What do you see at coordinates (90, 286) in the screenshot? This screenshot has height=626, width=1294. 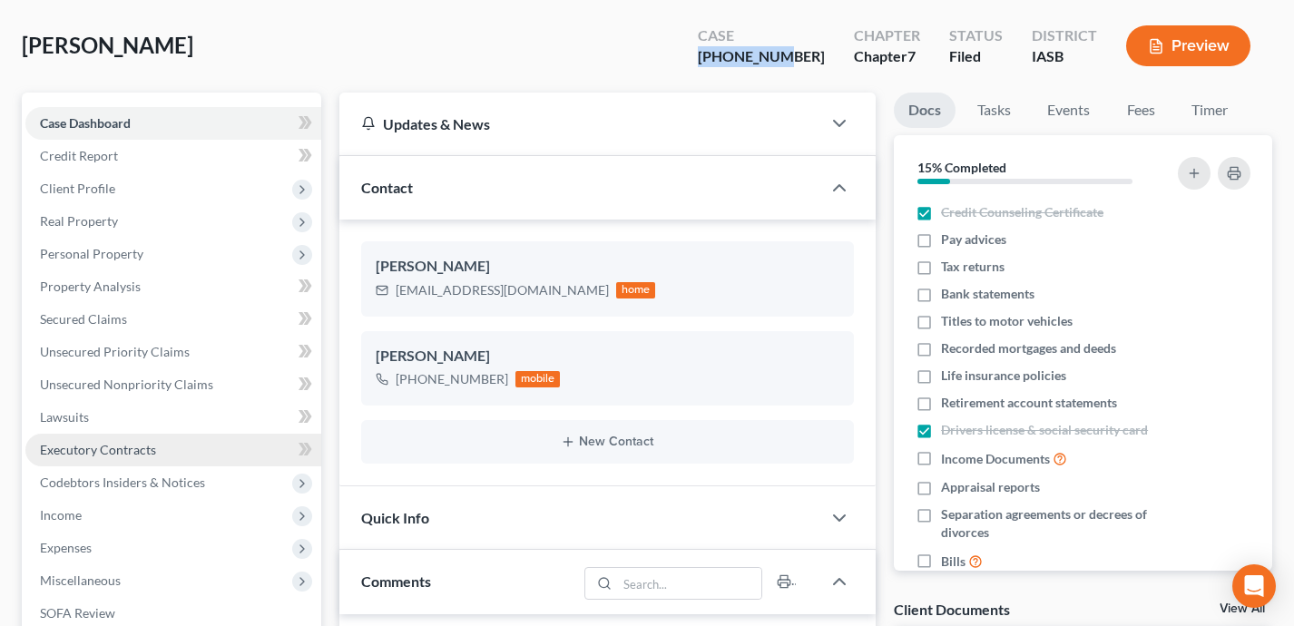 I see `span: Property Analysis` at bounding box center [90, 286].